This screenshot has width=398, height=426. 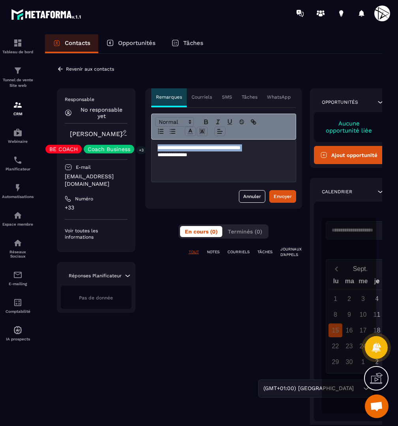 What do you see at coordinates (194, 252) in the screenshot?
I see `p: TOUT` at bounding box center [194, 252].